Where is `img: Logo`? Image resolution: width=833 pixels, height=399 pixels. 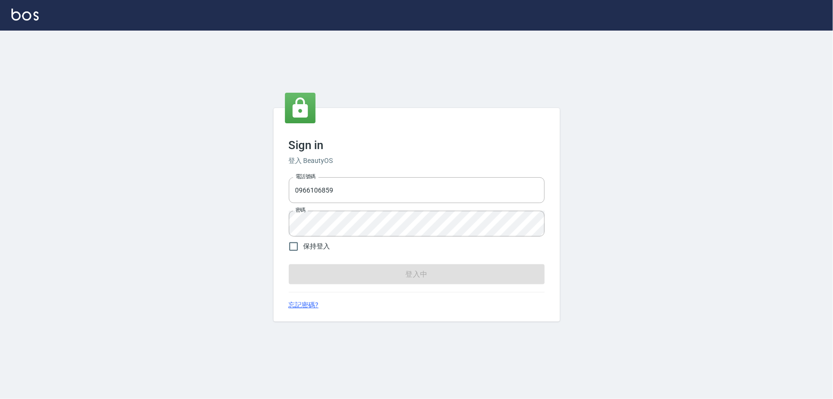
img: Logo is located at coordinates (25, 14).